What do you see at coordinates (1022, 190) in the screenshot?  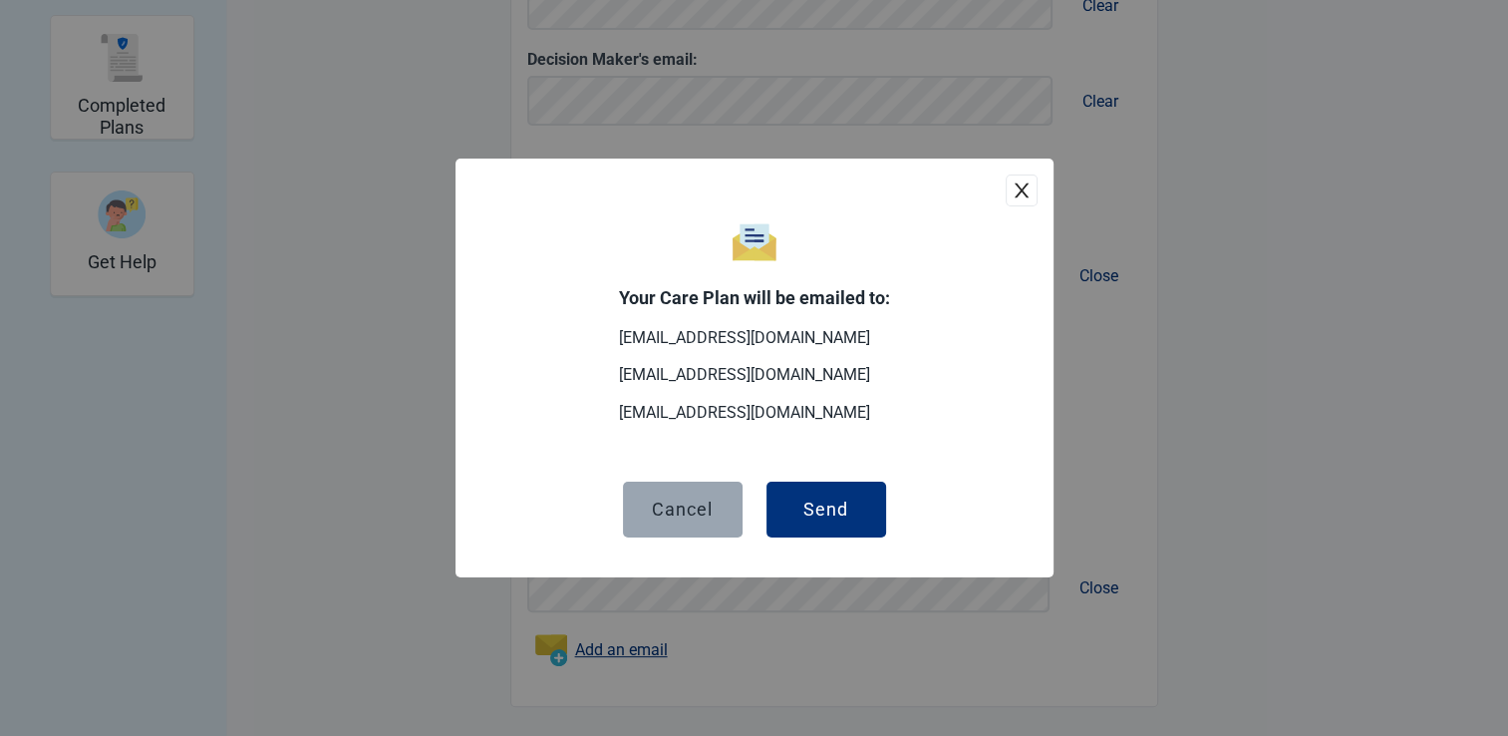 I see `span: close` at bounding box center [1022, 190].